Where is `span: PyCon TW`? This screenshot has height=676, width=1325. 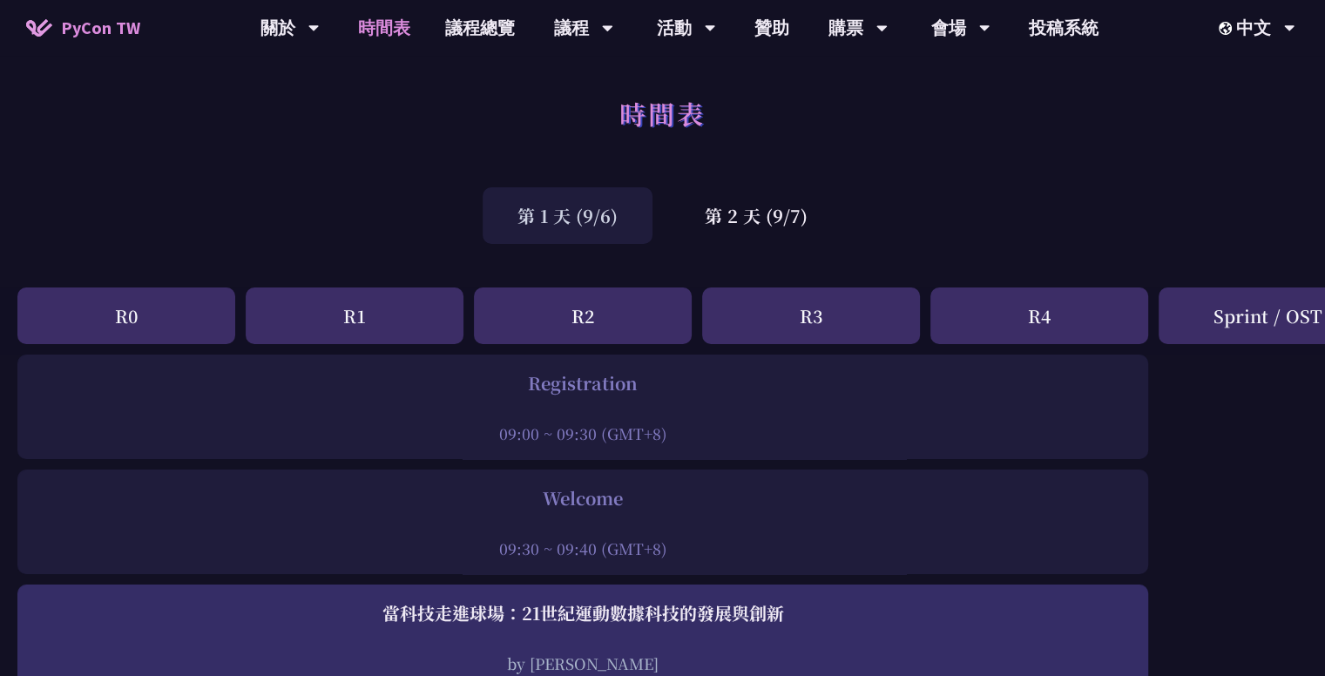 span: PyCon TW is located at coordinates (100, 28).